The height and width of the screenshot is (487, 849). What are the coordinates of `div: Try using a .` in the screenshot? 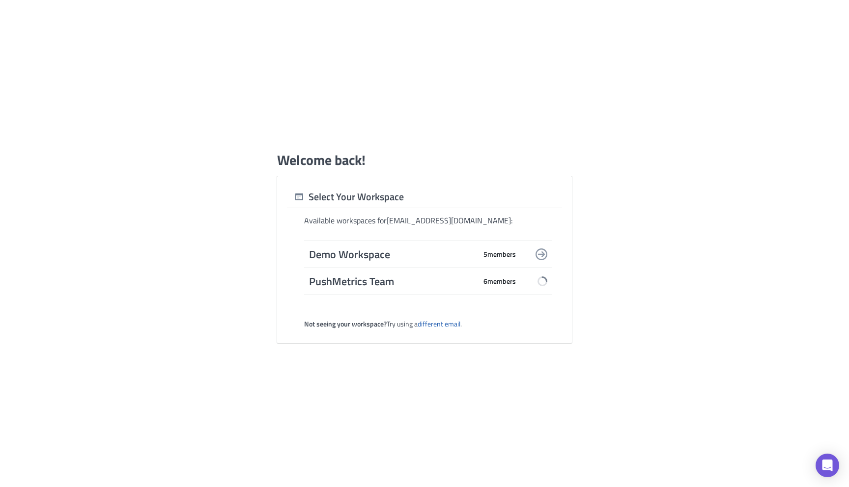 It's located at (428, 324).